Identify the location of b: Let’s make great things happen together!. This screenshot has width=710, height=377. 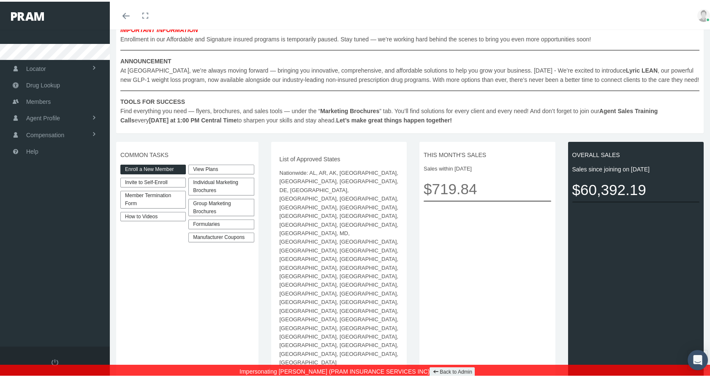
(394, 119).